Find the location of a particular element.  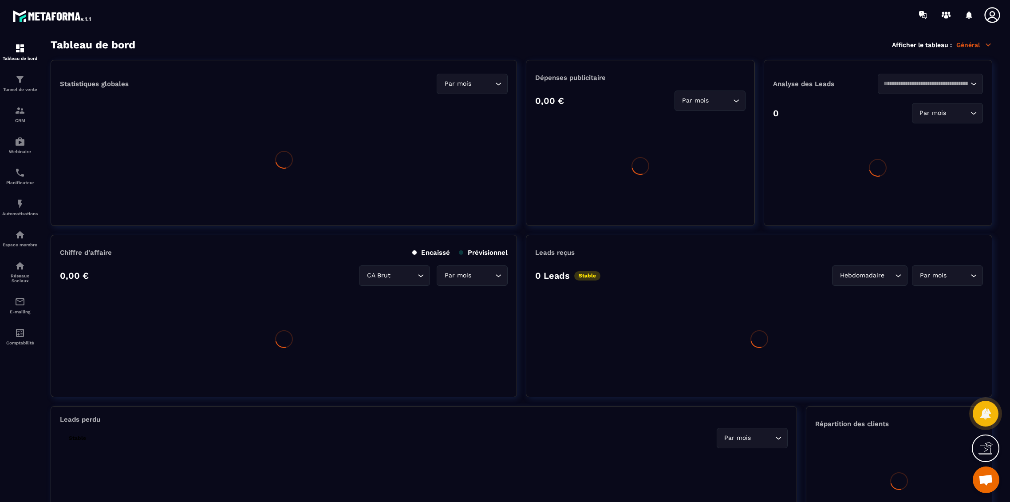

a: schedulerschedulerPlanificateur is located at coordinates (20, 176).